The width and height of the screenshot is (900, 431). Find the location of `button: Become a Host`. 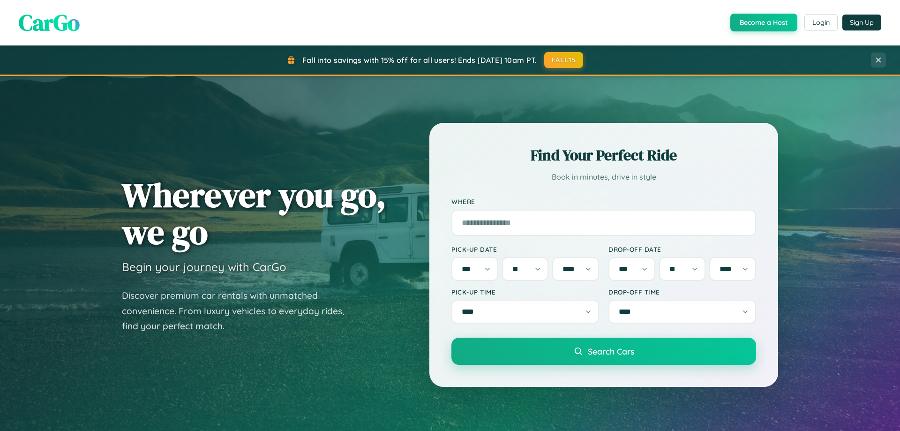

button: Become a Host is located at coordinates (763, 22).